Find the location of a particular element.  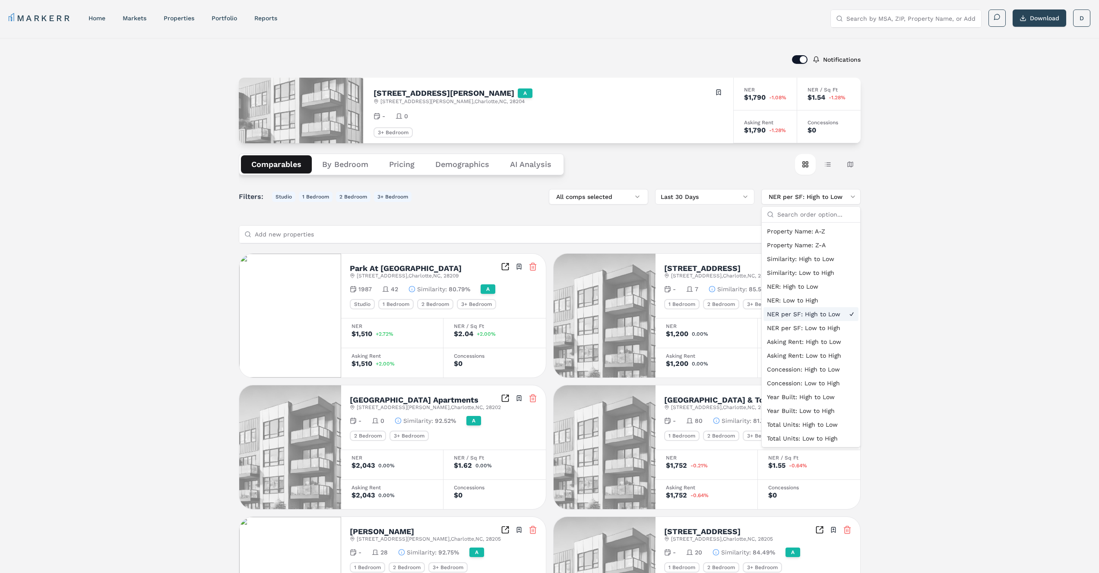

div: Asking Rent: Low to High is located at coordinates (811, 356).